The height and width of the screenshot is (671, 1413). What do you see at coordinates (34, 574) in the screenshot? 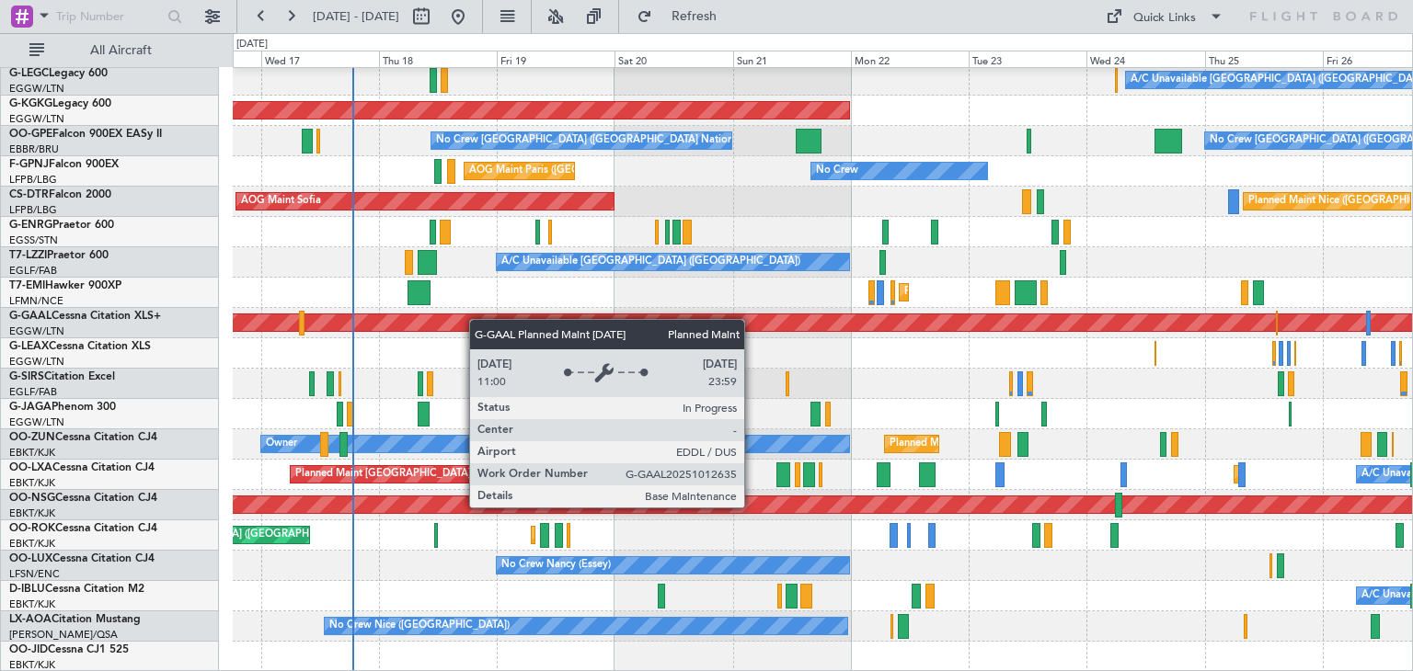
I see `a: LFSN/ENC` at bounding box center [34, 574].